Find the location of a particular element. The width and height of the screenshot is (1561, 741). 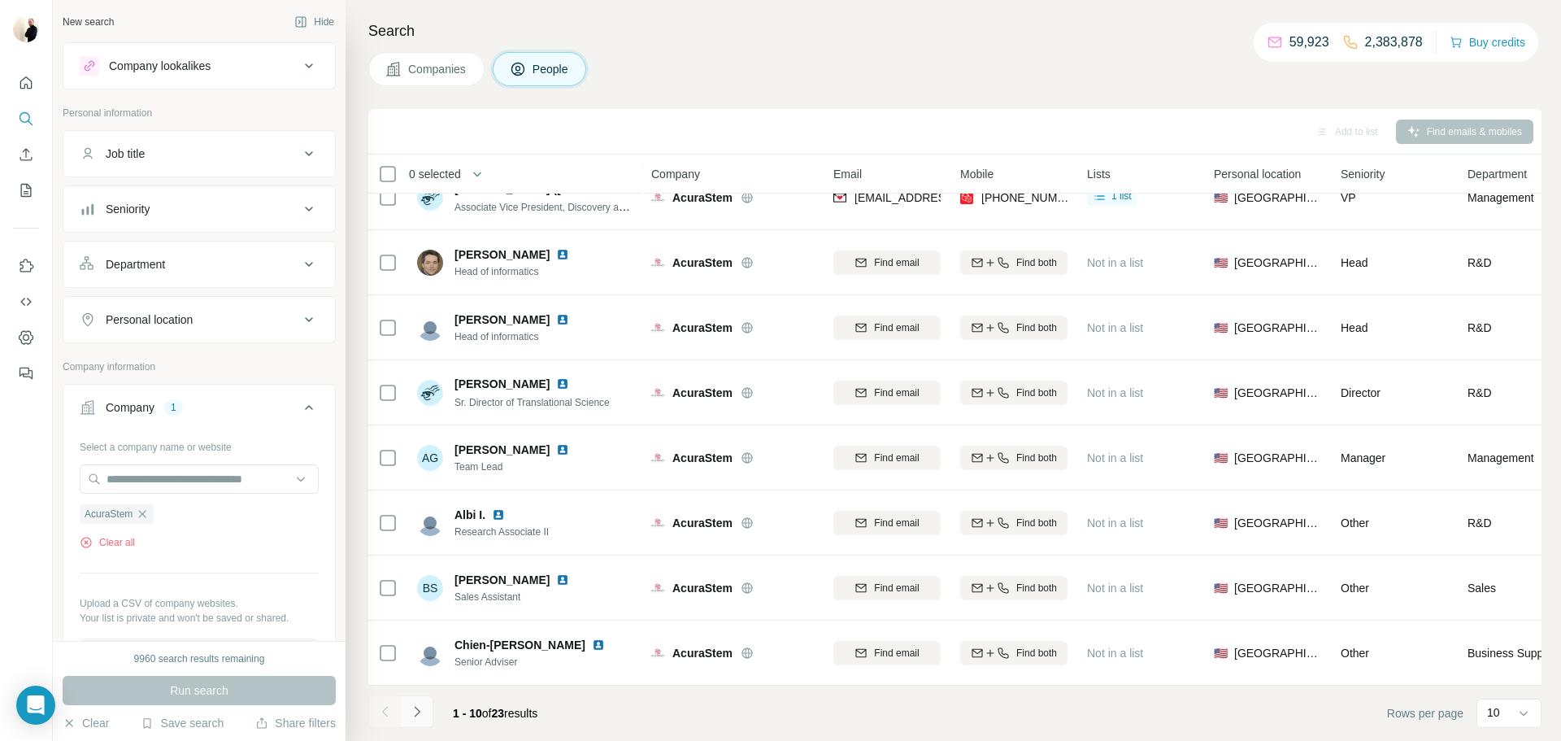

span: Lists is located at coordinates (1098, 174).